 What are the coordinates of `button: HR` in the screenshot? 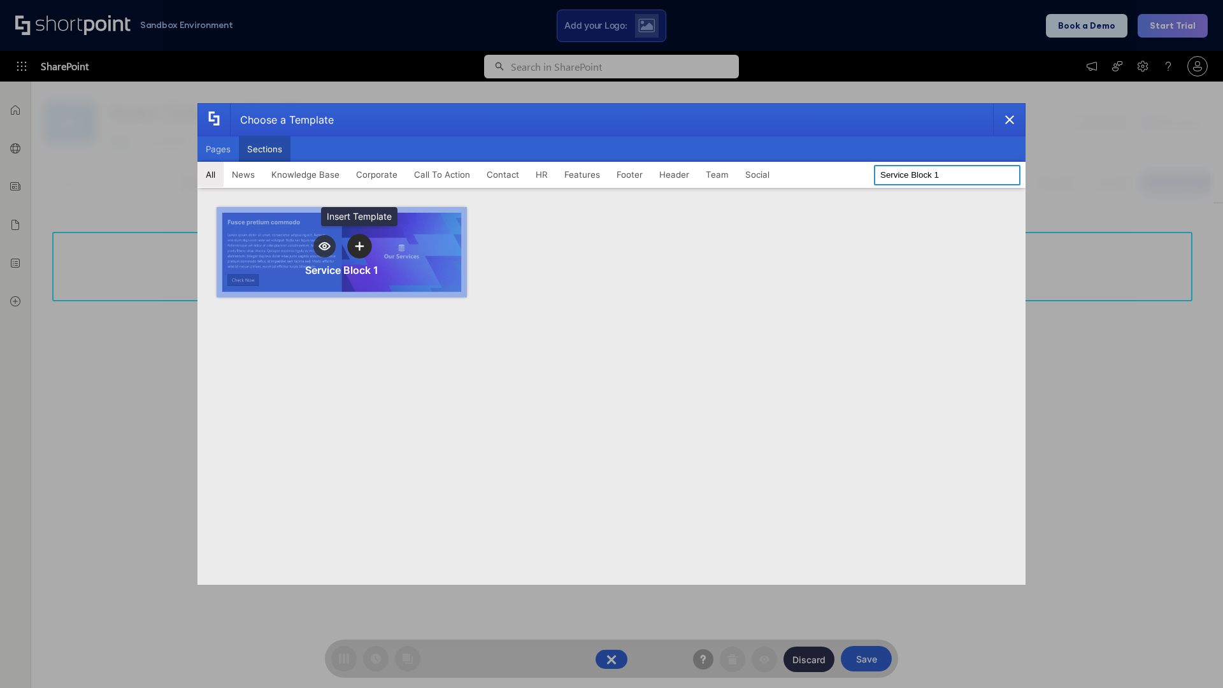 It's located at (541, 174).